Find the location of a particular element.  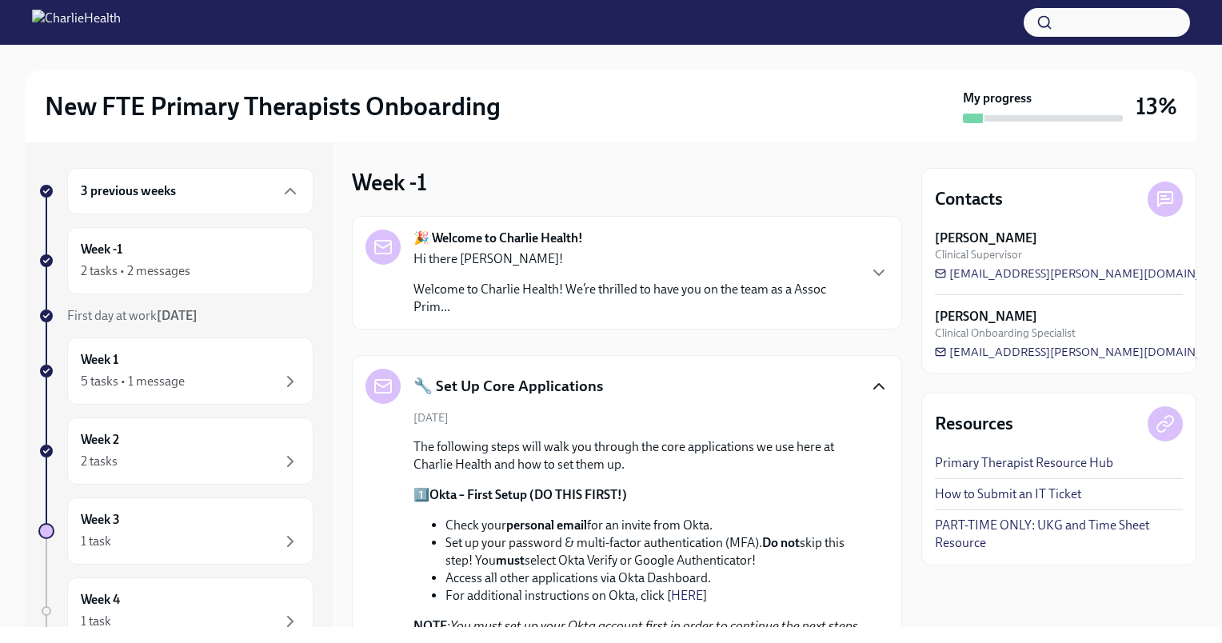

div: 2 tasks • 2 messages is located at coordinates (135, 271).